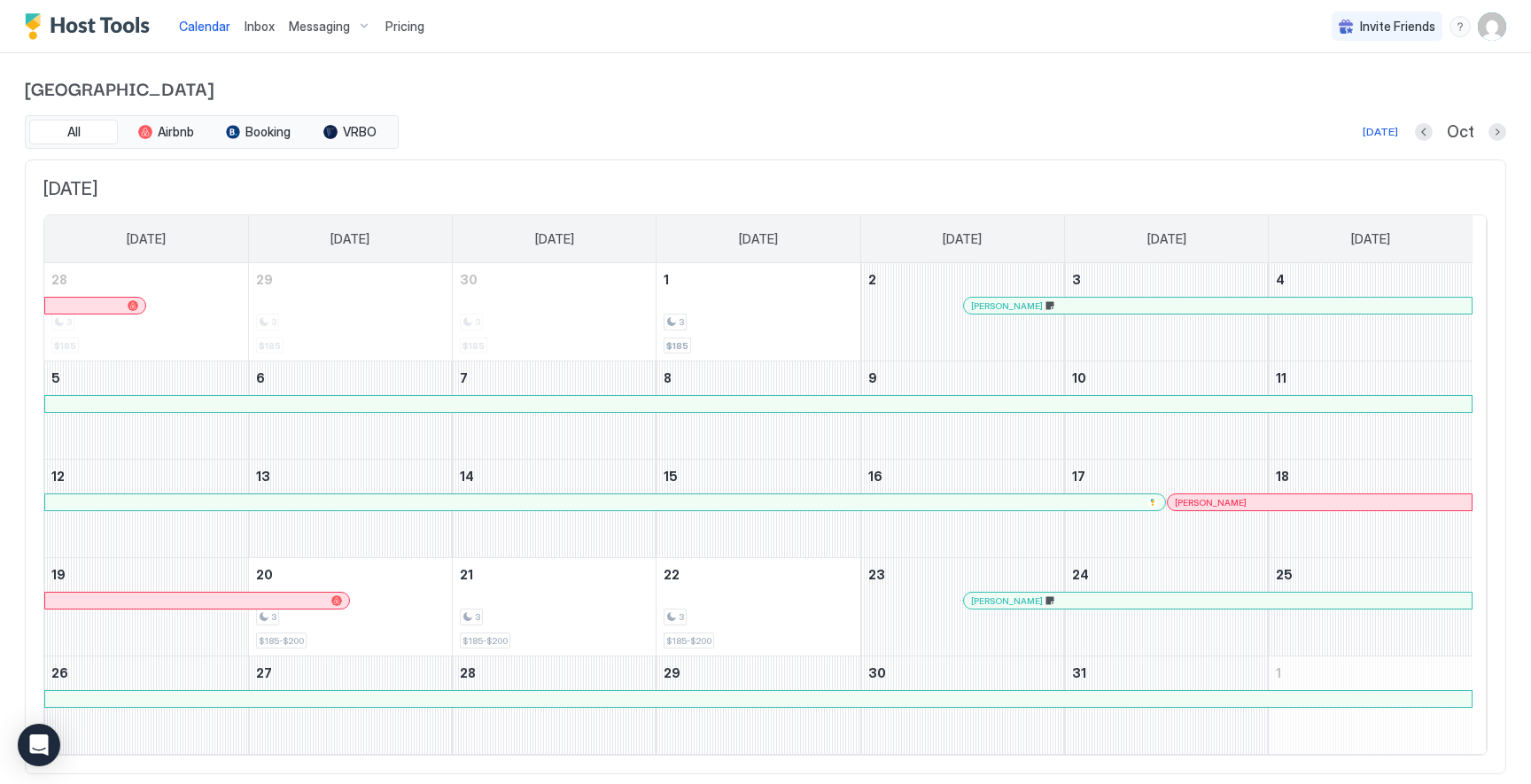 The width and height of the screenshot is (1531, 784). Describe the element at coordinates (405, 27) in the screenshot. I see `span: Pricing` at that location.